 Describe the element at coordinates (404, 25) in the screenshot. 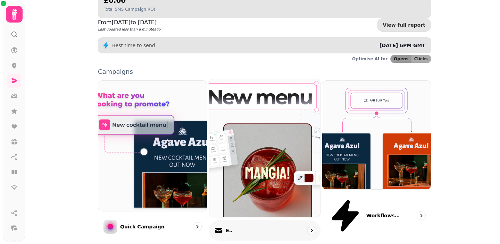

I see `a: View full report` at that location.